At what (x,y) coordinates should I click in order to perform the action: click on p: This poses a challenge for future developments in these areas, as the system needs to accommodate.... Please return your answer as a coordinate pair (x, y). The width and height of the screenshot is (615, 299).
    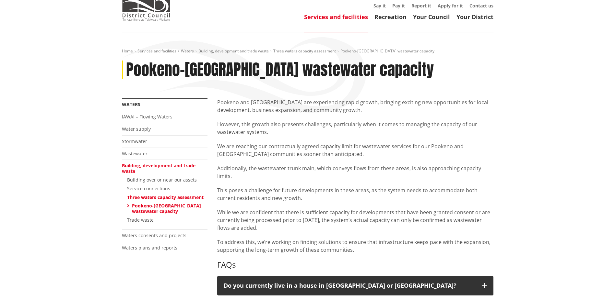
    Looking at the image, I should click on (355, 194).